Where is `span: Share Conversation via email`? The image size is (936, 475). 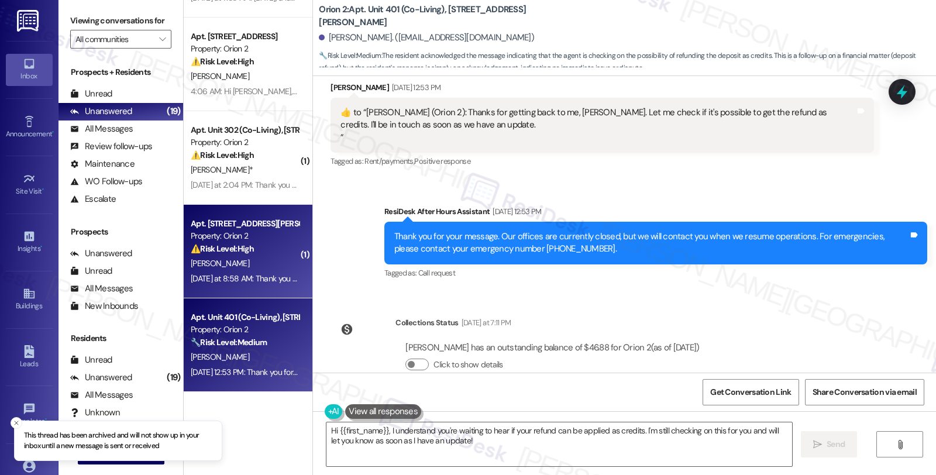
span: Share Conversation via email is located at coordinates (865, 392).